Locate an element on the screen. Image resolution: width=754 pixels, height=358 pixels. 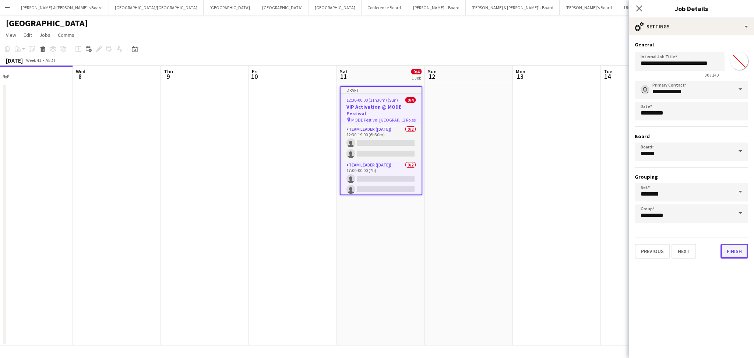
h3: Board is located at coordinates (692, 136).